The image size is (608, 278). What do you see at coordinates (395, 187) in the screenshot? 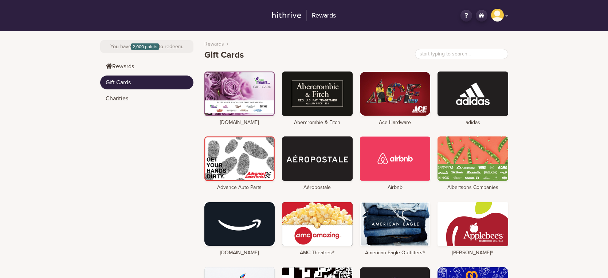
I see `h4: Airbnb` at bounding box center [395, 187].